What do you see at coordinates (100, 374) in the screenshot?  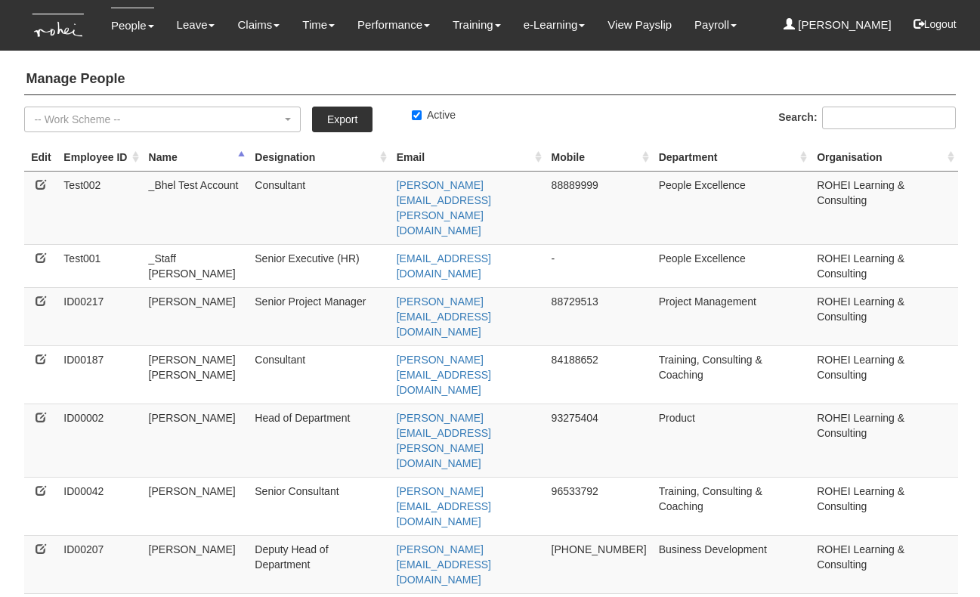 I see `td: ID00187` at bounding box center [100, 374].